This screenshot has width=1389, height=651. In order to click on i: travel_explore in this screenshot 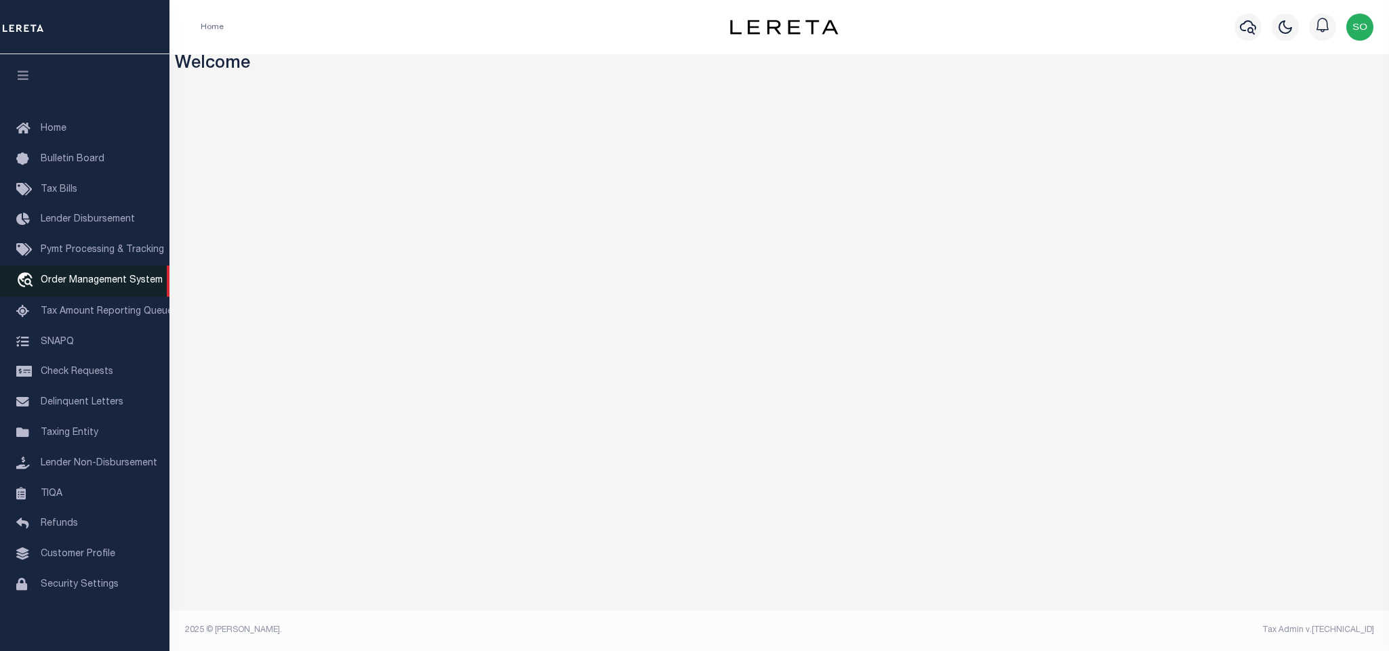, I will do `click(27, 281)`.